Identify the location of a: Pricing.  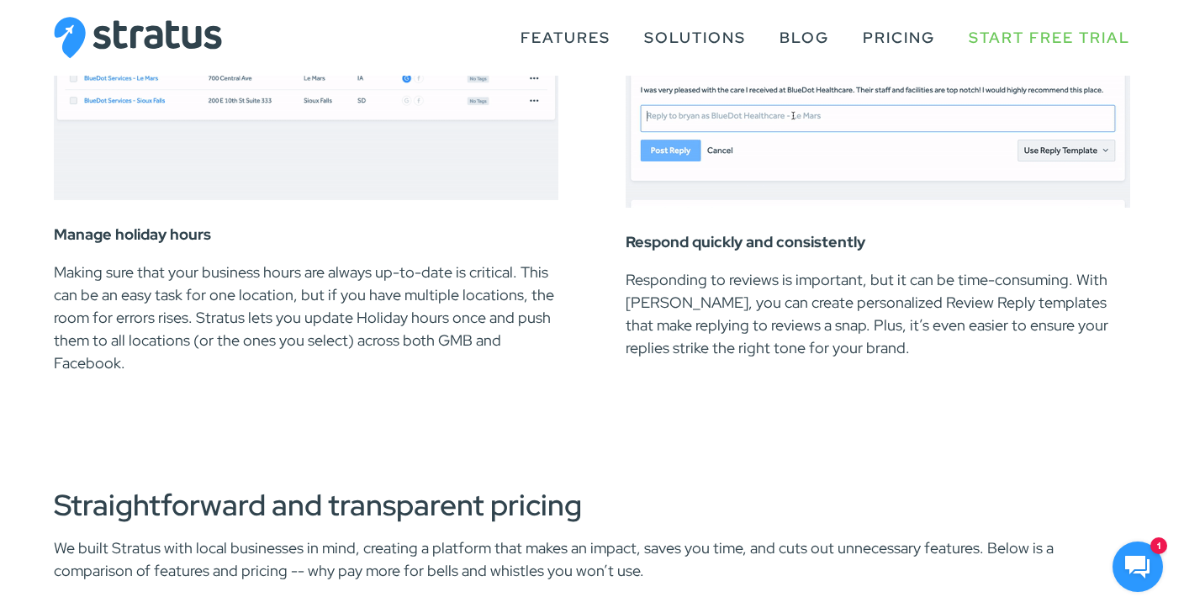
(899, 38).